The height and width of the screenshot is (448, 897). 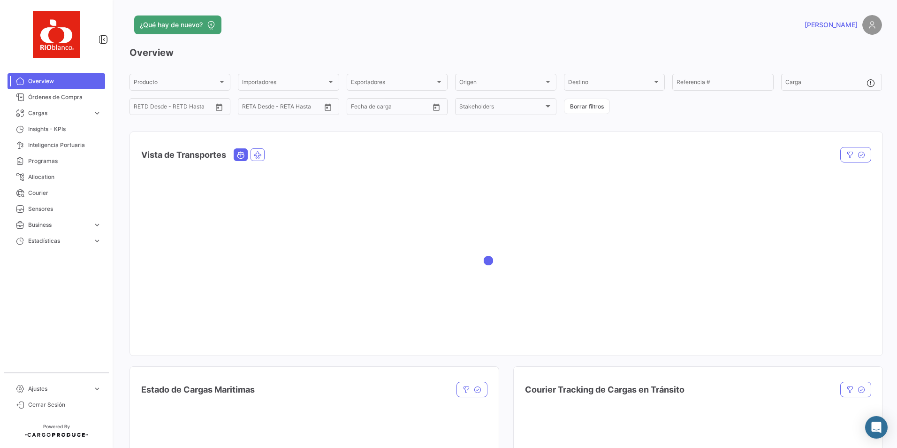 I want to click on span: Programas, so click(x=65, y=161).